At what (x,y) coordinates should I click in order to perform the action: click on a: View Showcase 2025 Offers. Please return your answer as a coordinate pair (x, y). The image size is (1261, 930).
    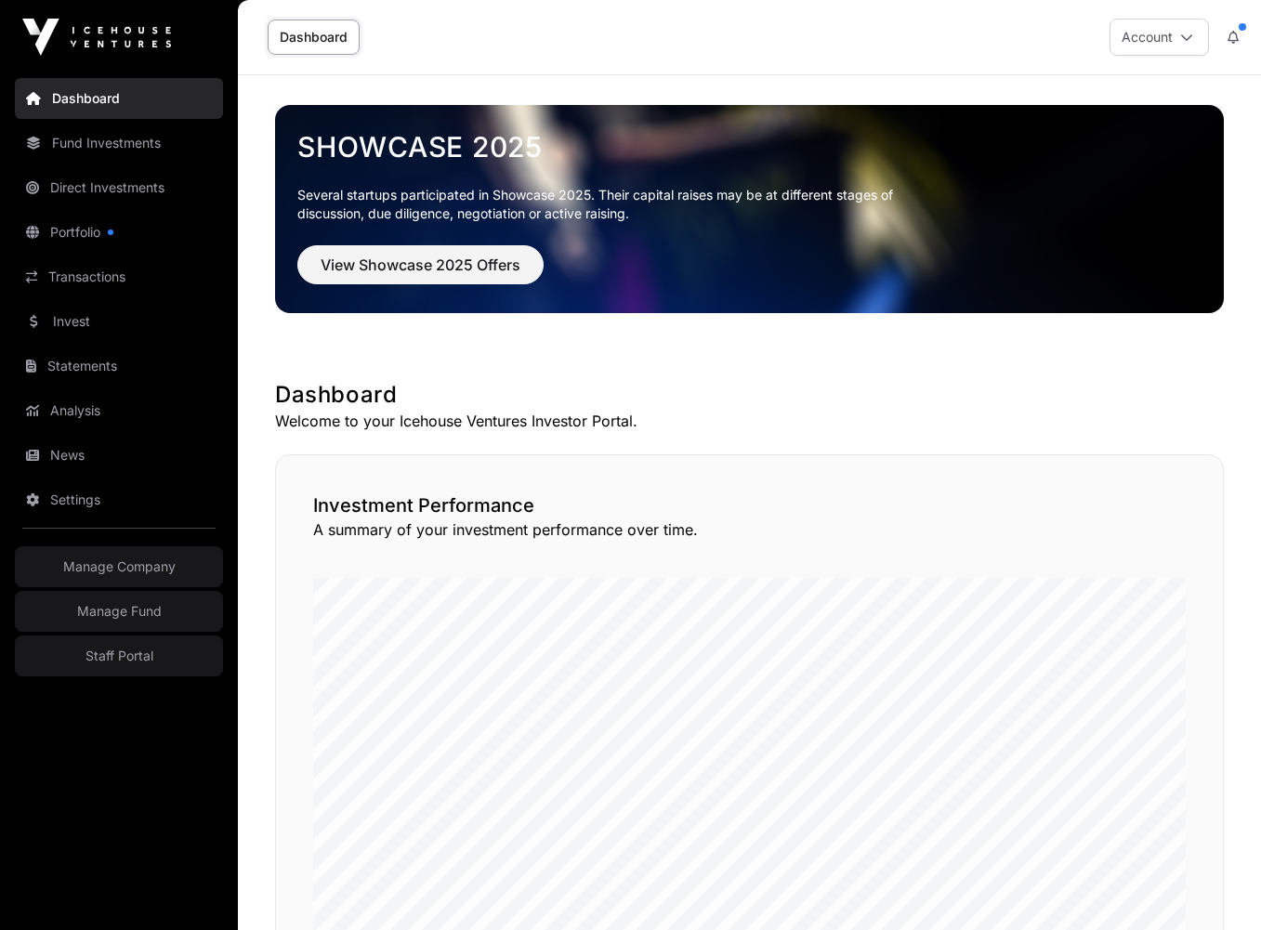
    Looking at the image, I should click on (420, 273).